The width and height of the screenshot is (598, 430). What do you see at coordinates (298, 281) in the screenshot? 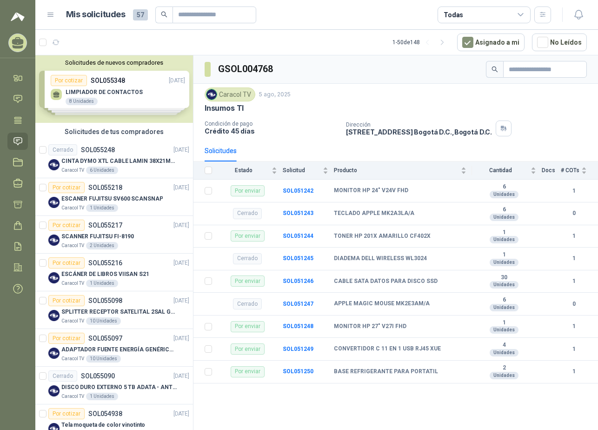
I see `b: SOL051246` at bounding box center [298, 281].